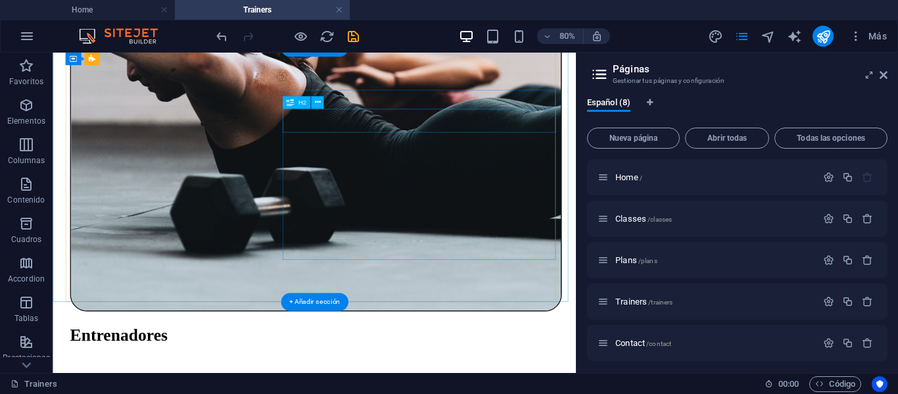 The image size is (898, 394). Describe the element at coordinates (867, 36) in the screenshot. I see `span: Más` at that location.